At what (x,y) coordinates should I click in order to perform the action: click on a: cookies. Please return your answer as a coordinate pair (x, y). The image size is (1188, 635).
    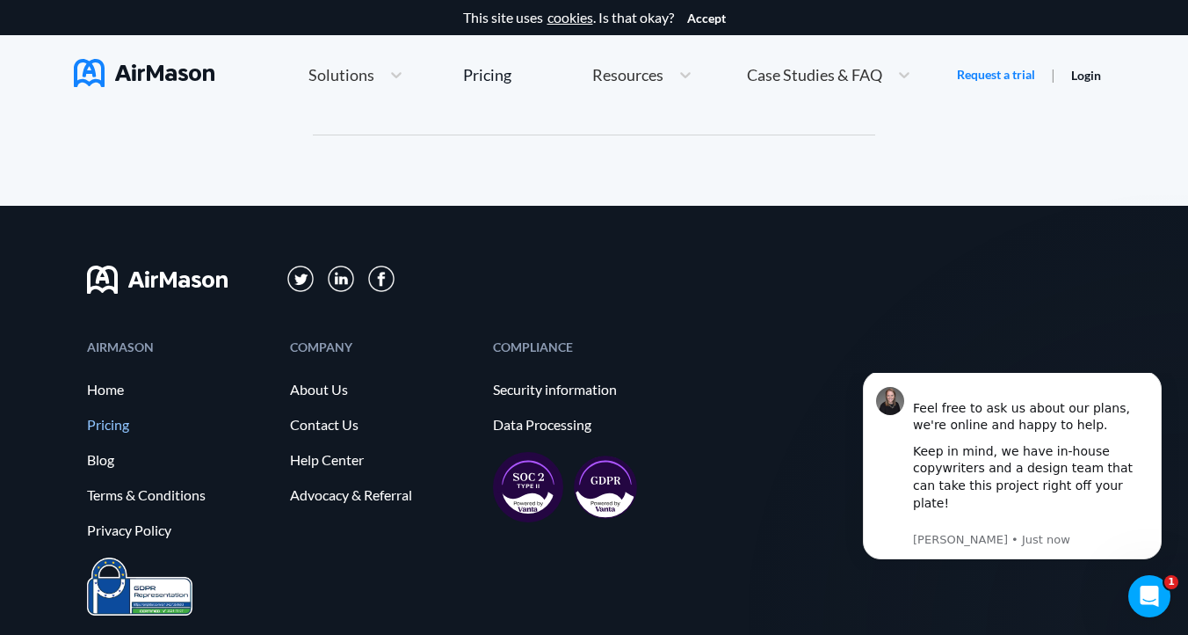
    Looking at the image, I should click on (570, 18).